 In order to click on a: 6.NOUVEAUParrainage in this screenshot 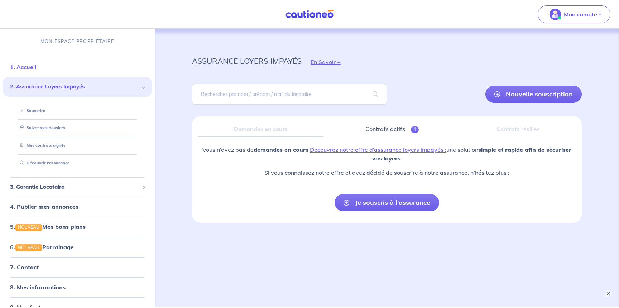, I will do `click(42, 247)`.